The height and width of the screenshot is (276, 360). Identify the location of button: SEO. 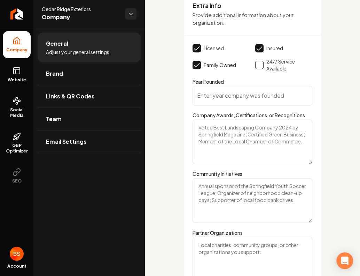
(17, 176).